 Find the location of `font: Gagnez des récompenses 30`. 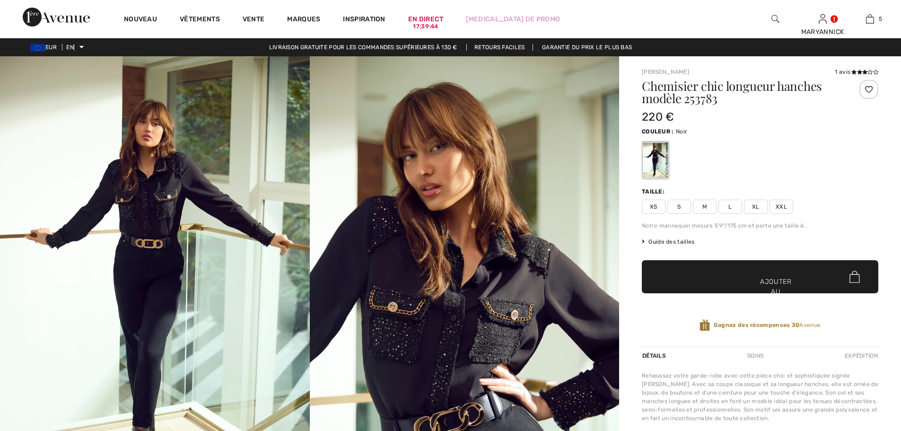

font: Gagnez des récompenses 30 is located at coordinates (757, 325).